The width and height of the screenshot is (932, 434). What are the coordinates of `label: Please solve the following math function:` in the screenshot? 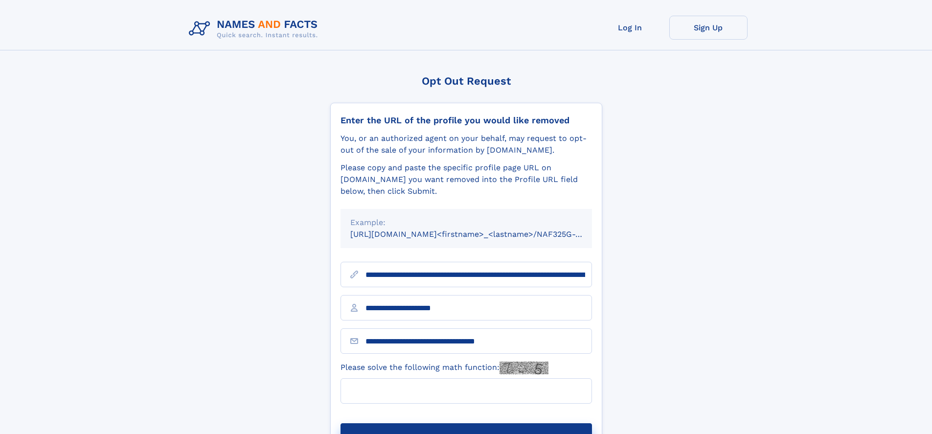 It's located at (444, 368).